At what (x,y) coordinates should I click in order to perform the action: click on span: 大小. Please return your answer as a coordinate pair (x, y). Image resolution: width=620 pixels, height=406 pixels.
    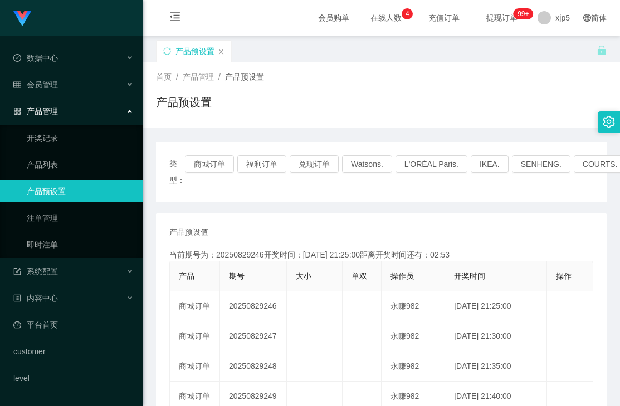
    Looking at the image, I should click on (303, 276).